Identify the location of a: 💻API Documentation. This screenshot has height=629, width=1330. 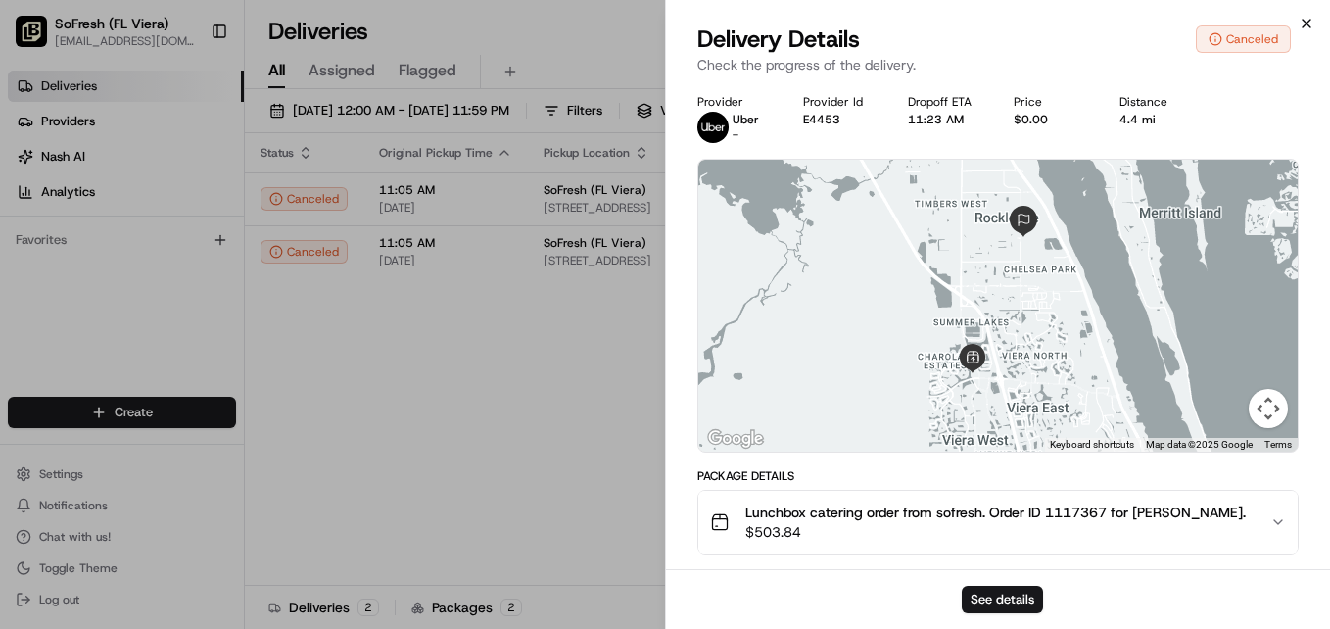
(240, 294).